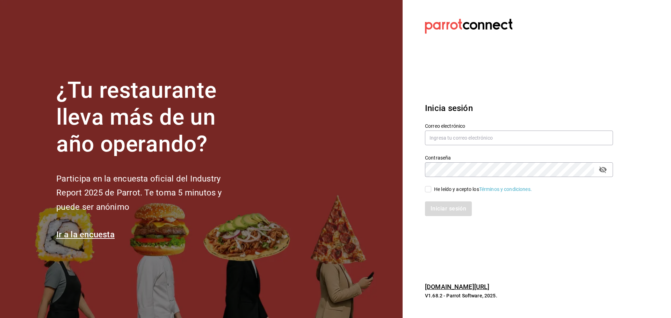 This screenshot has height=318, width=671. Describe the element at coordinates (151, 193) in the screenshot. I see `h2: Participa en la encuesta oficial del Industry Report 2025 de Parrot. Te toma 5 minutos y puede se...` at that location.